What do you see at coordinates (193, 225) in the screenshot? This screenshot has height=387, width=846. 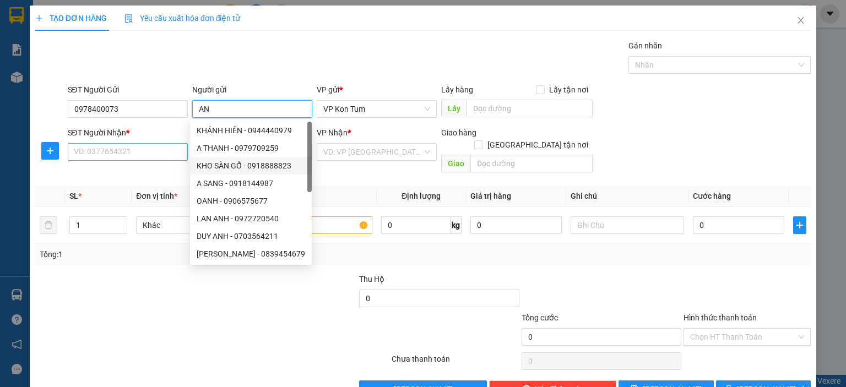 I see `span: Khác` at bounding box center [193, 225].